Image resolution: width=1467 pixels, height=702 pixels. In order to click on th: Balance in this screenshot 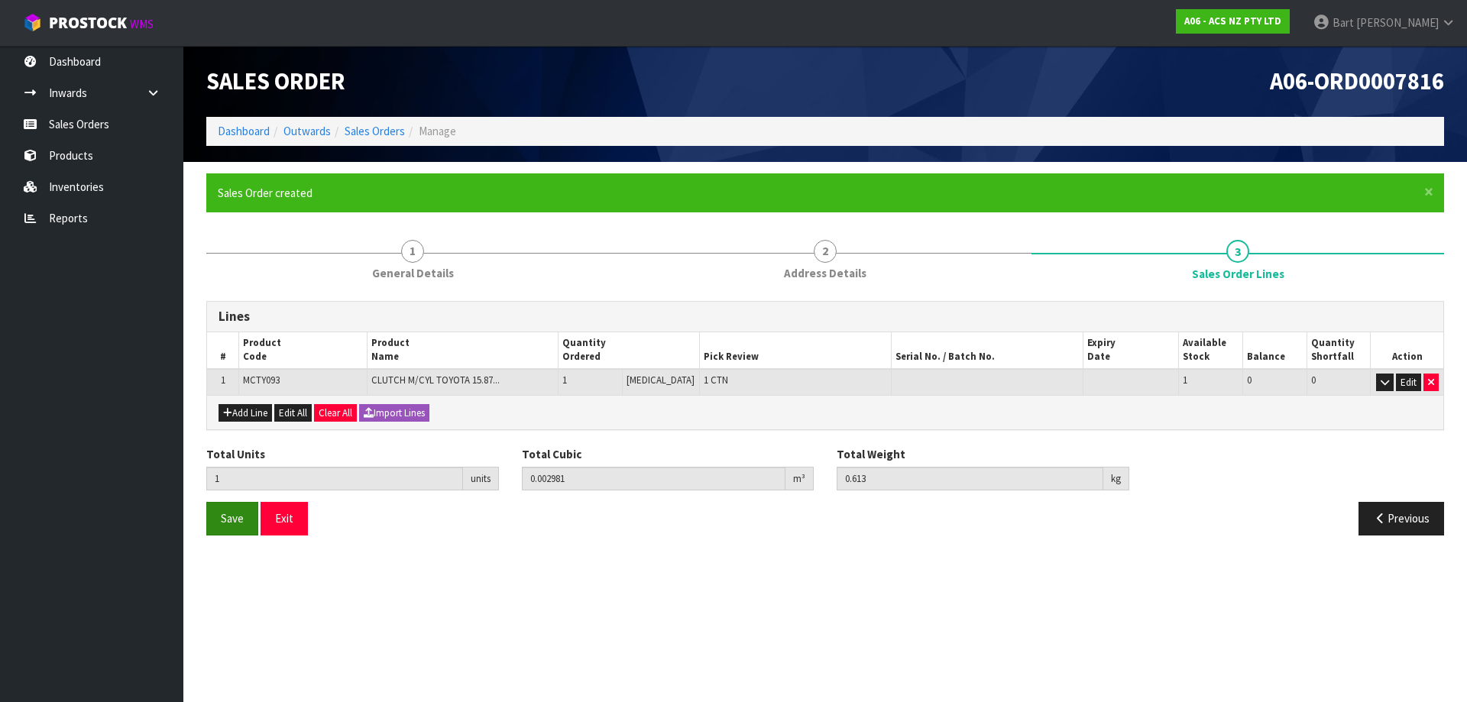, I will do `click(1276, 351)`.